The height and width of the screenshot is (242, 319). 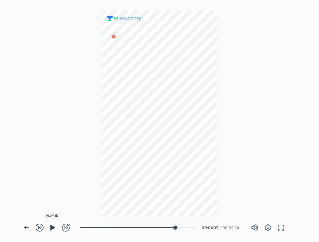 I want to click on div: 00:05:34, so click(x=231, y=228).